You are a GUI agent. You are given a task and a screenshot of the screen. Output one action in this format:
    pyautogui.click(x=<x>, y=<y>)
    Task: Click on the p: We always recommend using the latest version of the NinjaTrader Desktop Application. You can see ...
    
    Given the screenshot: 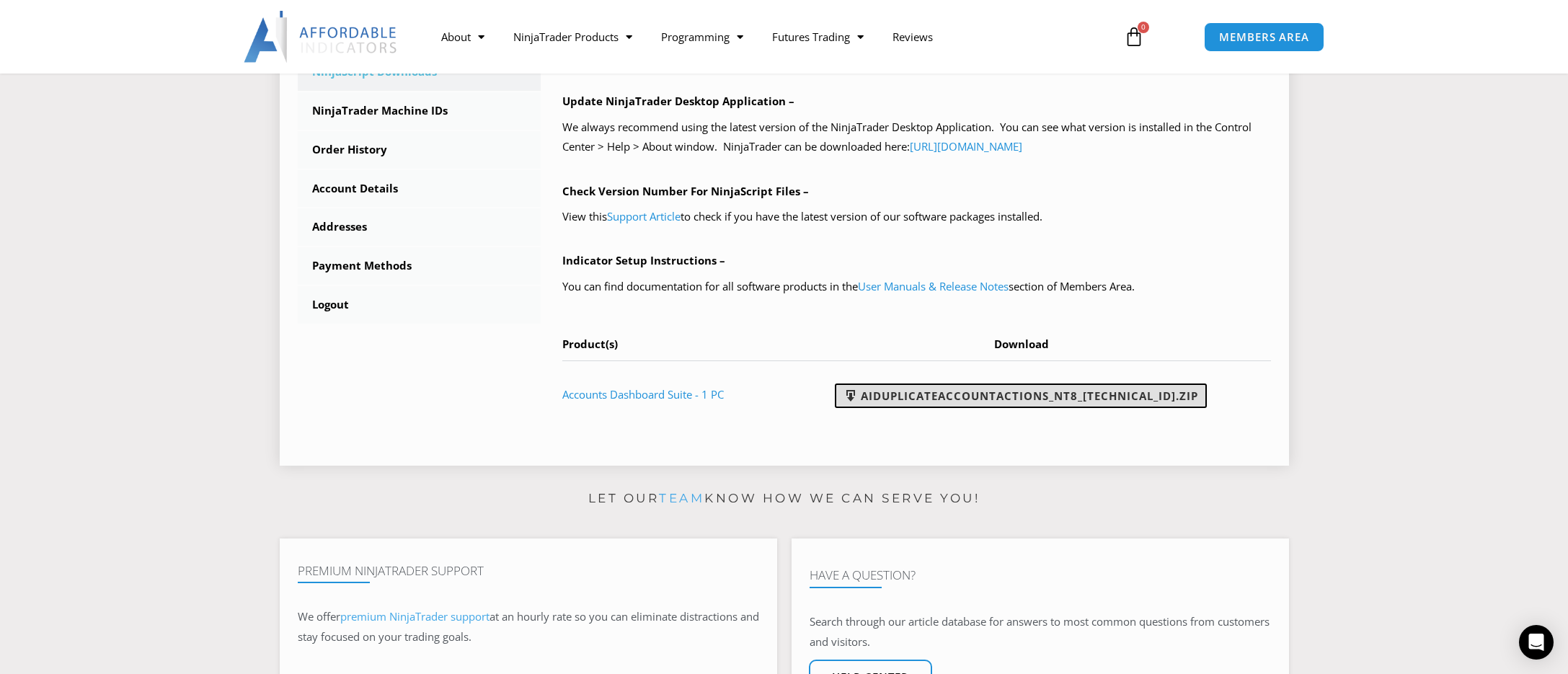 What is the action you would take?
    pyautogui.click(x=916, y=138)
    